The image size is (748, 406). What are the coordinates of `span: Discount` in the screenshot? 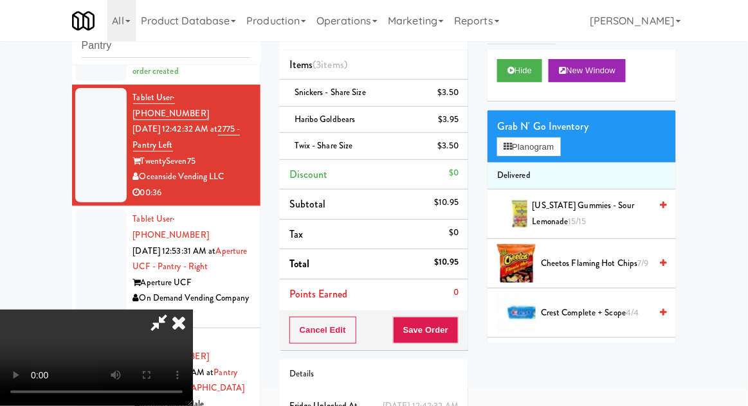 It's located at (309, 174).